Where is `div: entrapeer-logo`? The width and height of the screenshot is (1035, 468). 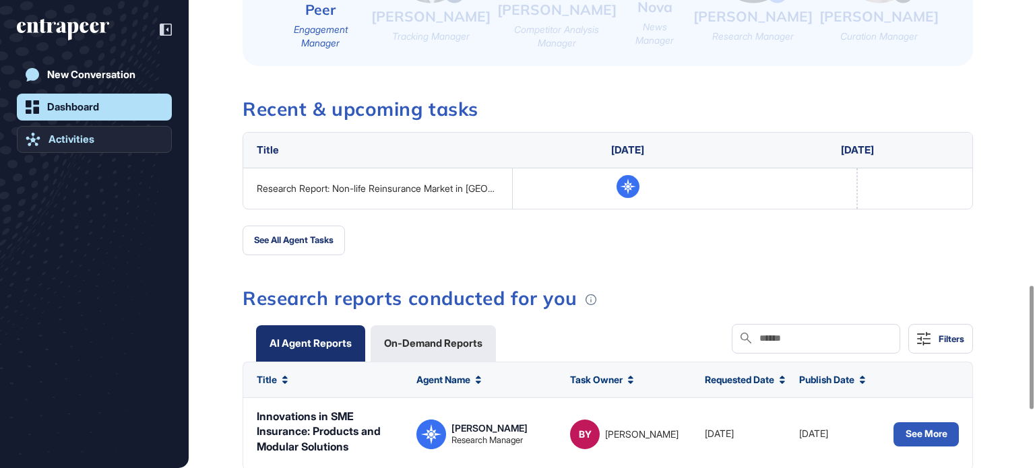
div: entrapeer-logo is located at coordinates (63, 30).